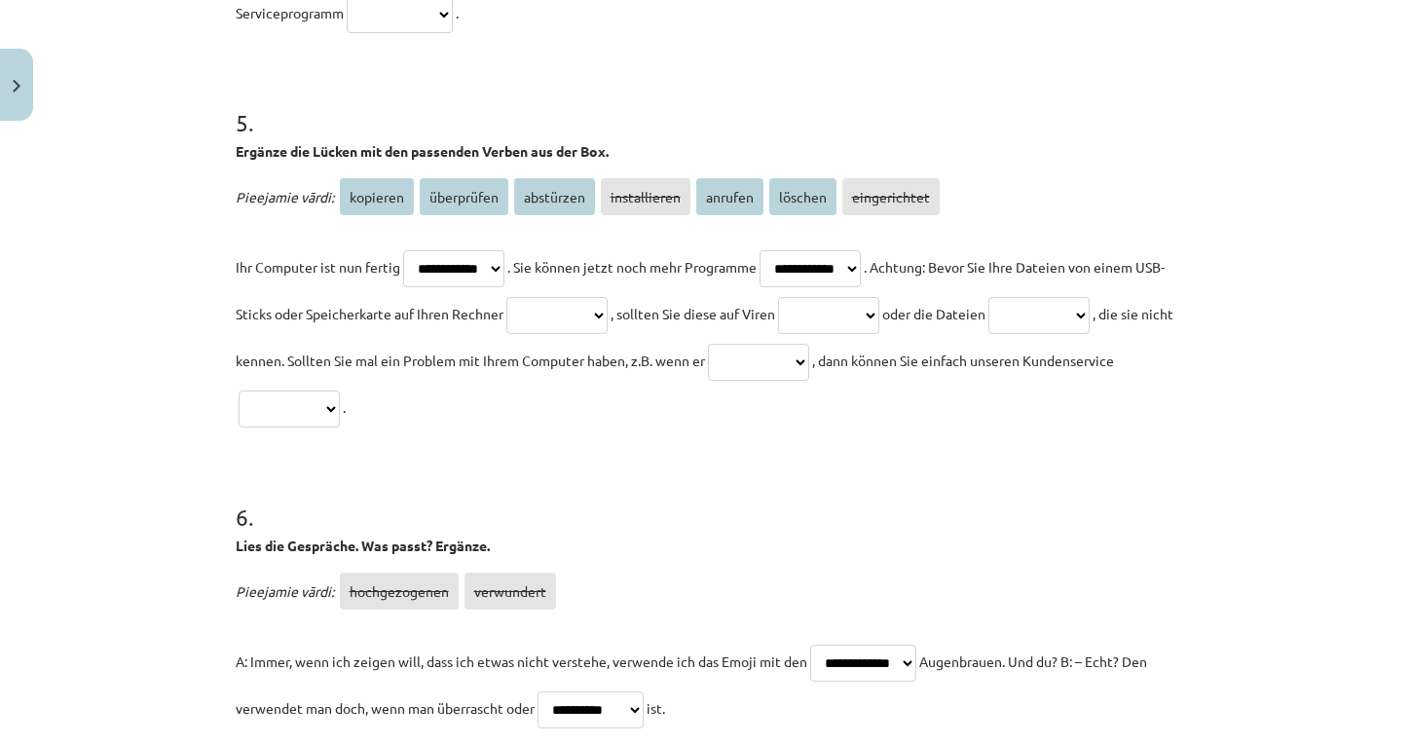  I want to click on span: löschen, so click(802, 197).